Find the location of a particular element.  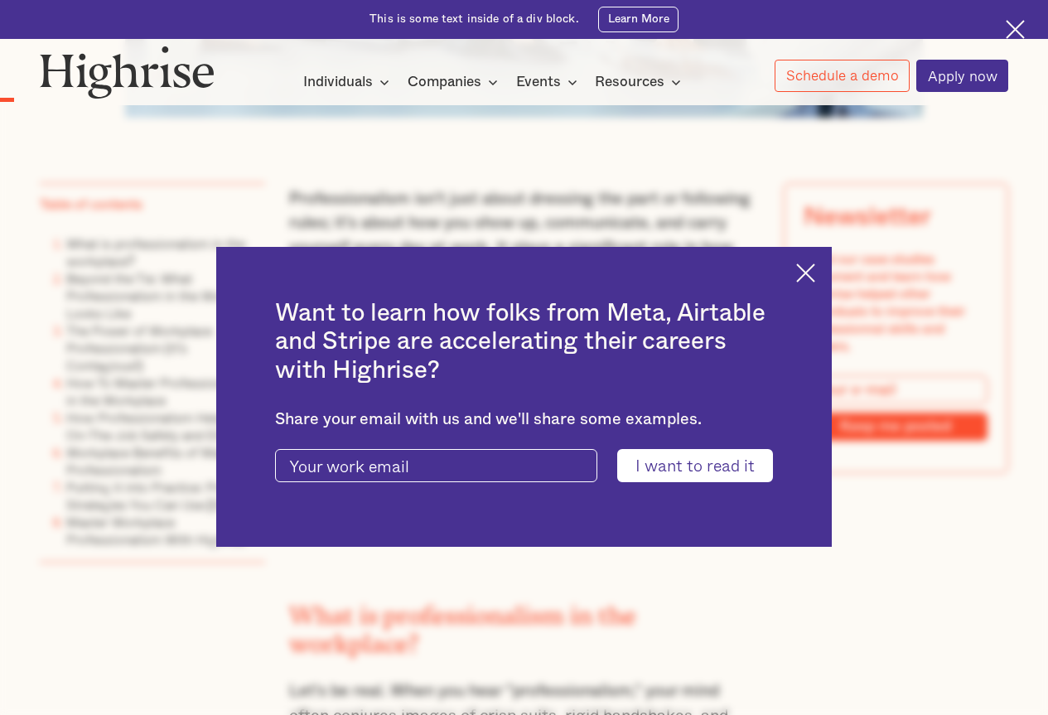

div: This is some text inside of a div block. is located at coordinates (474, 19).